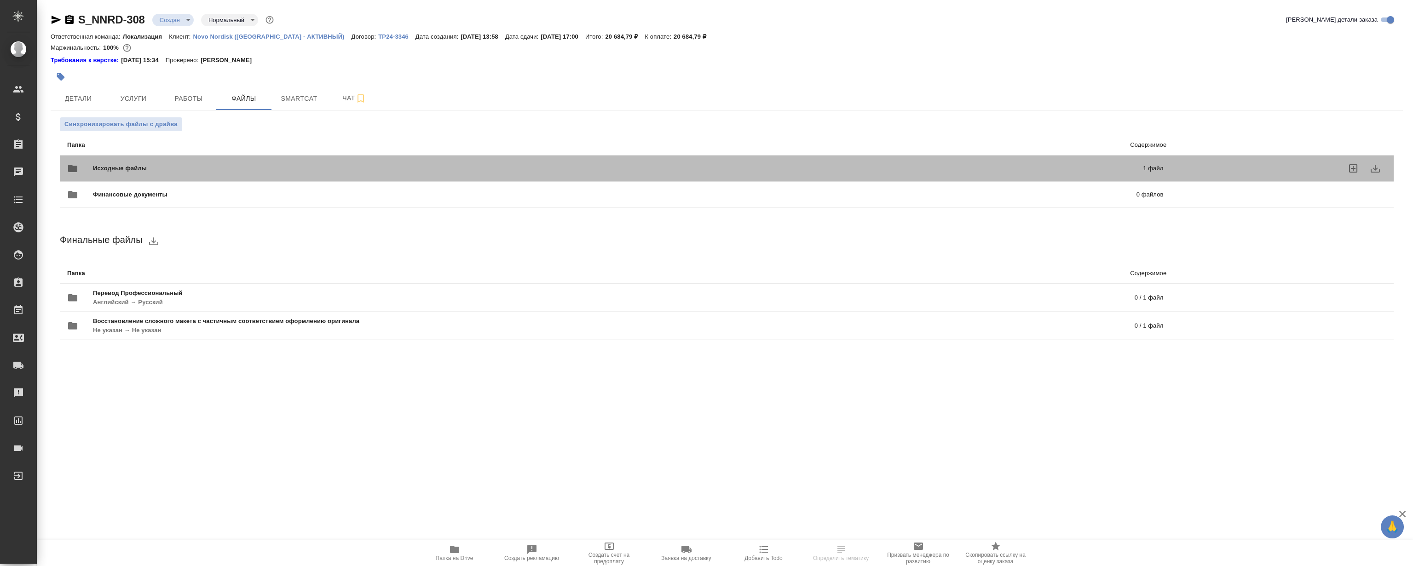 The width and height of the screenshot is (1413, 566). Describe the element at coordinates (121, 124) in the screenshot. I see `span: Синхронизировать файлы с драйва` at that location.